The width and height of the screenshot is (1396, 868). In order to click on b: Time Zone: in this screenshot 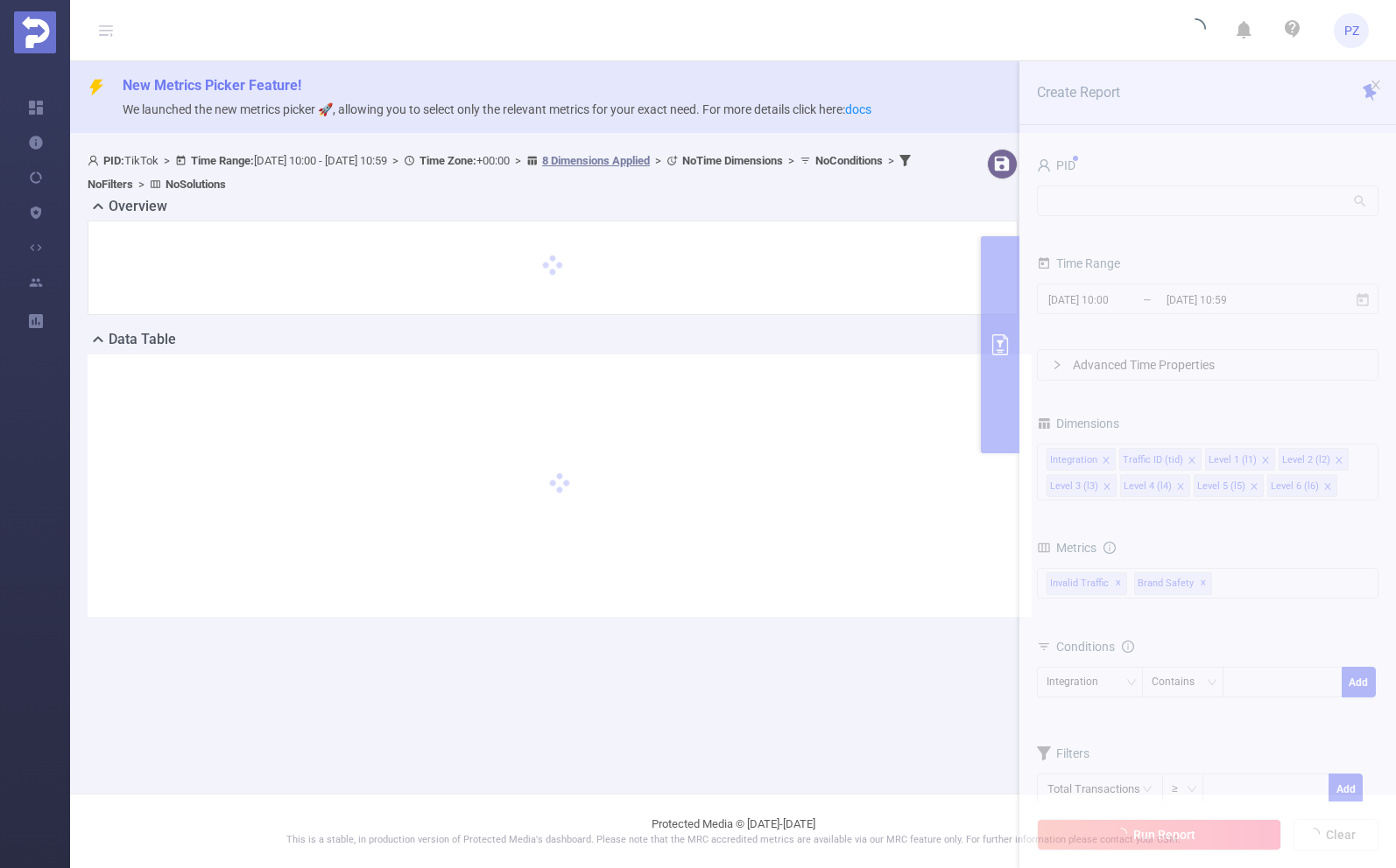, I will do `click(448, 160)`.